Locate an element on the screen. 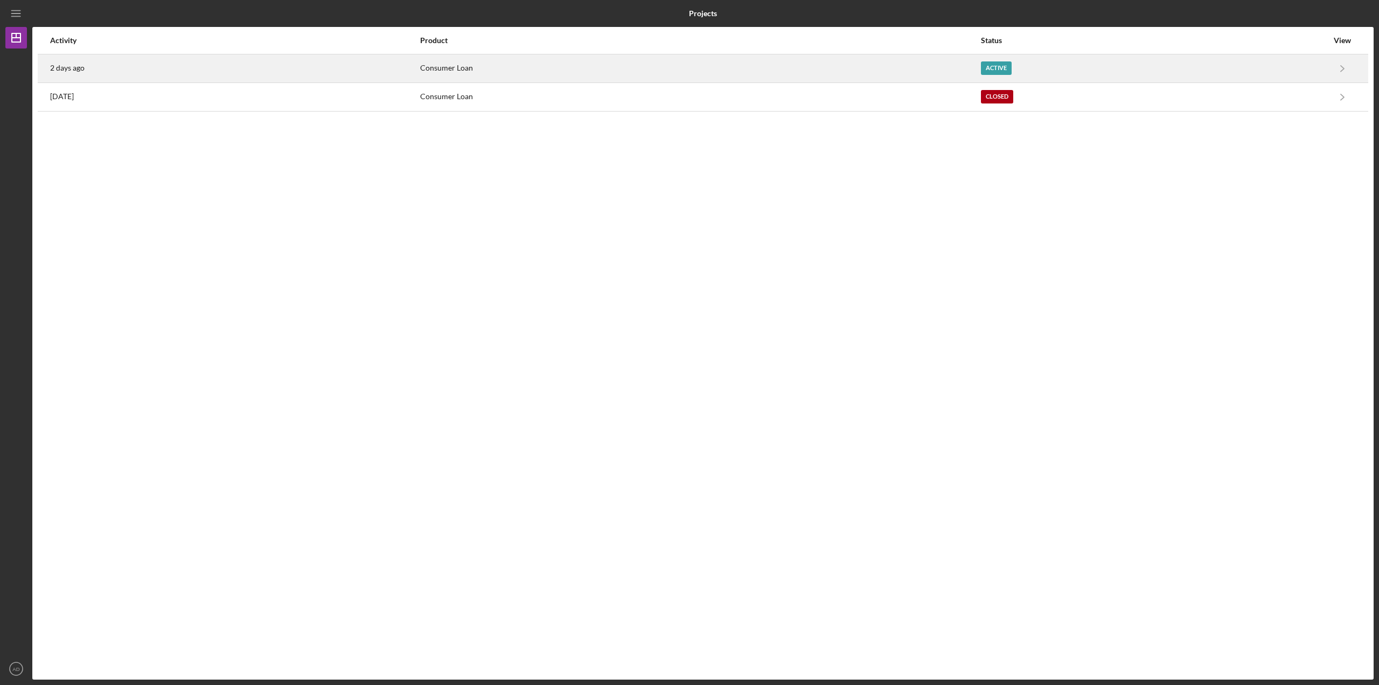  div: View is located at coordinates (1342, 40).